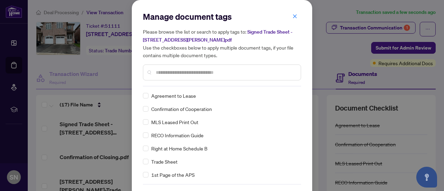 The width and height of the screenshot is (444, 191). I want to click on h2: Manage document tags, so click(222, 17).